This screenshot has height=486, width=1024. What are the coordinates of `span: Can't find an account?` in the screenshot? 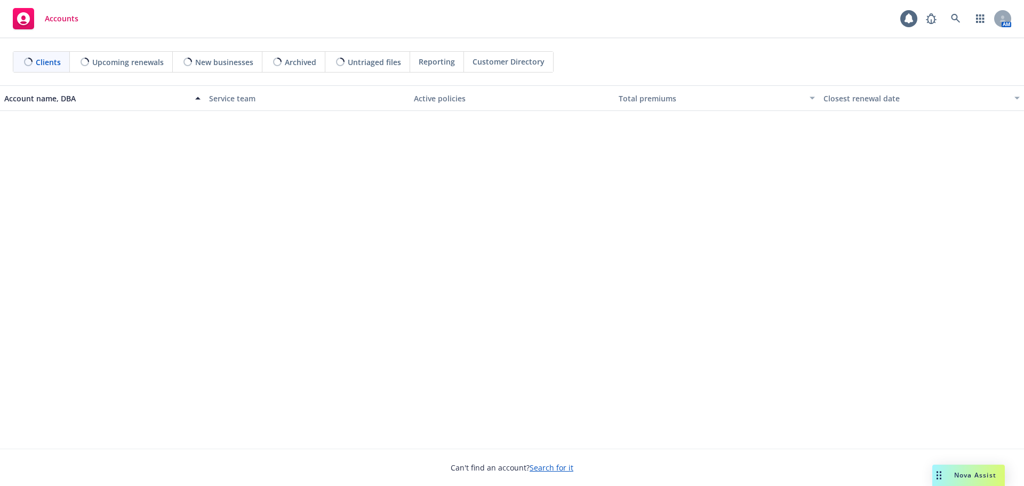 It's located at (512, 467).